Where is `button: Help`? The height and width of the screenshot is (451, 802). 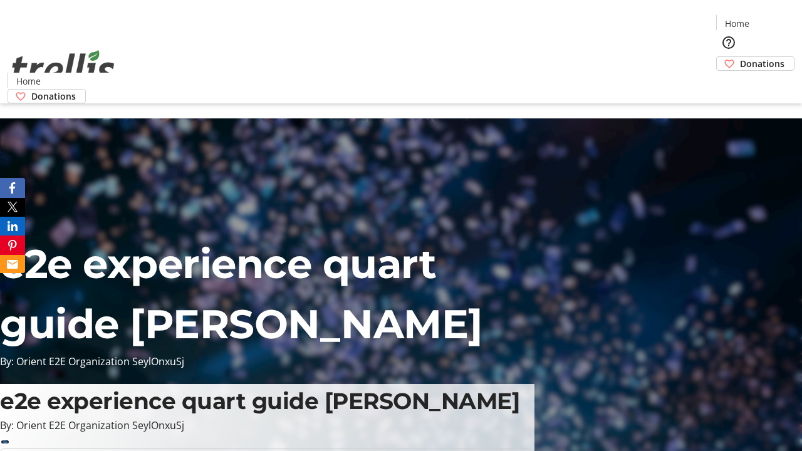 button: Help is located at coordinates (728, 43).